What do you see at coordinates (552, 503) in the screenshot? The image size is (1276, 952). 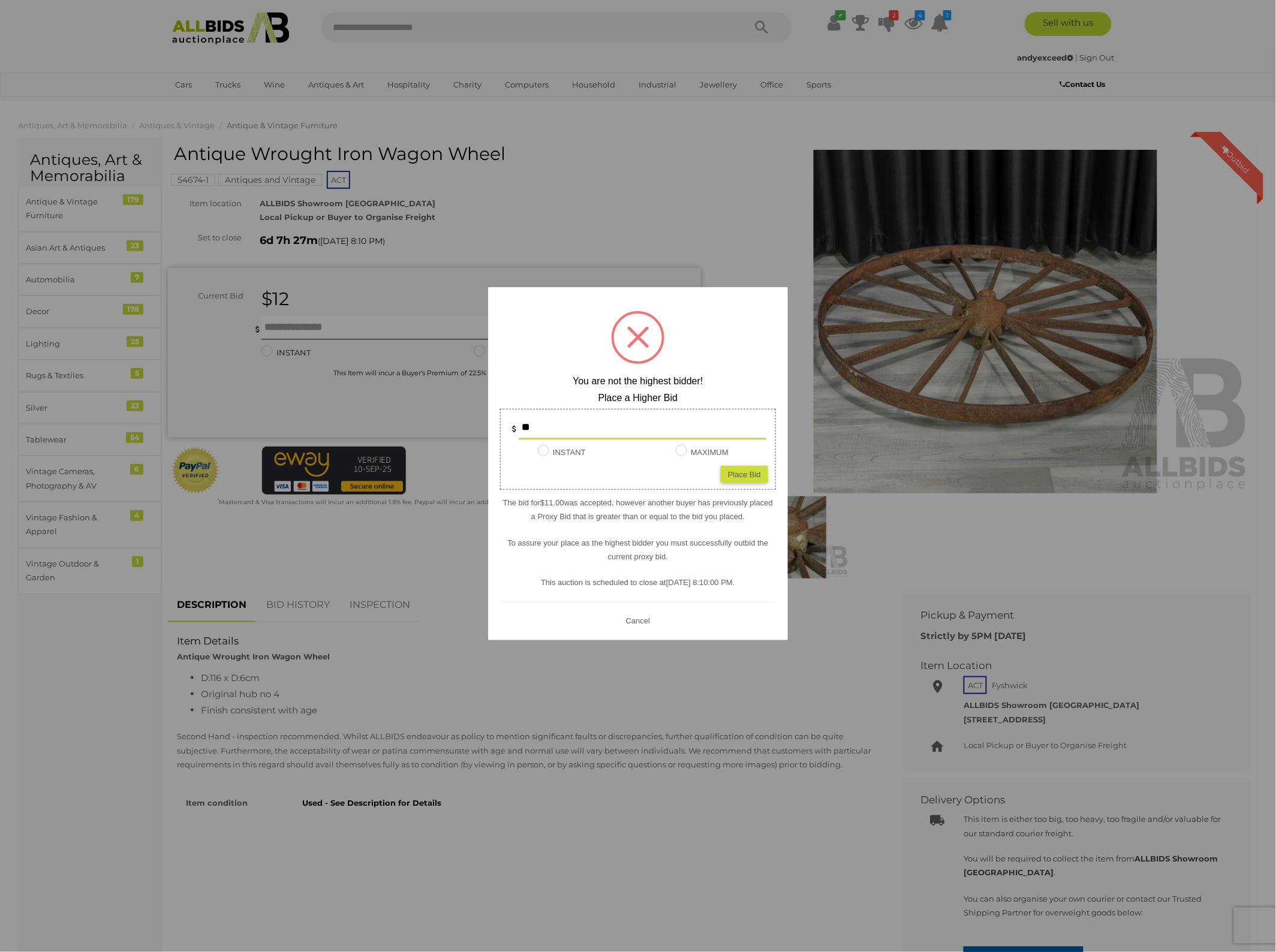 I see `span: $11.00` at bounding box center [552, 503].